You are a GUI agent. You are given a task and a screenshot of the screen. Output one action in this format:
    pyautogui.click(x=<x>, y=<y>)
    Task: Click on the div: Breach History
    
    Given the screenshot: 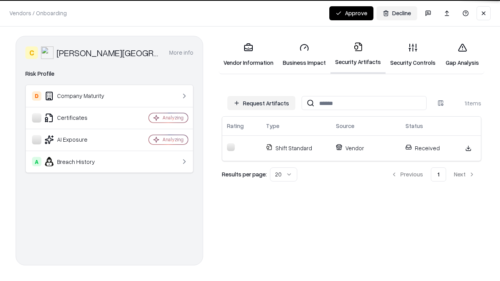 What is the action you would take?
    pyautogui.click(x=79, y=162)
    